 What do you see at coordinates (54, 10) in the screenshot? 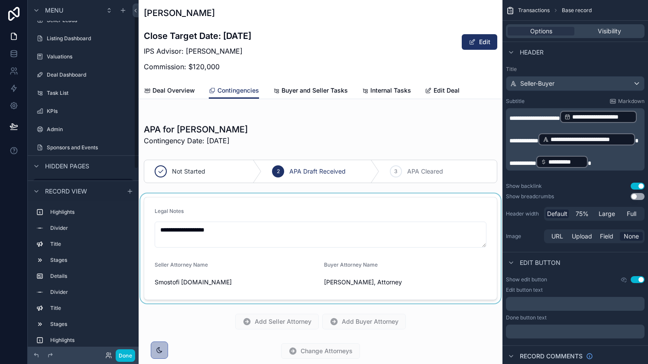
I see `span: Menu` at bounding box center [54, 10].